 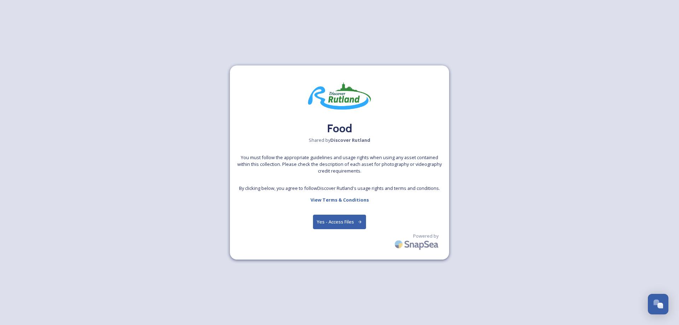 What do you see at coordinates (340, 222) in the screenshot?
I see `button: Yes - Access Files` at bounding box center [340, 222].